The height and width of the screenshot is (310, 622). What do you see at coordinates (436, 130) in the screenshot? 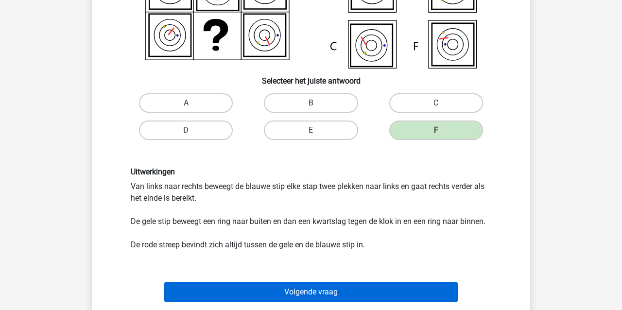
I see `label: F` at bounding box center [436, 130].